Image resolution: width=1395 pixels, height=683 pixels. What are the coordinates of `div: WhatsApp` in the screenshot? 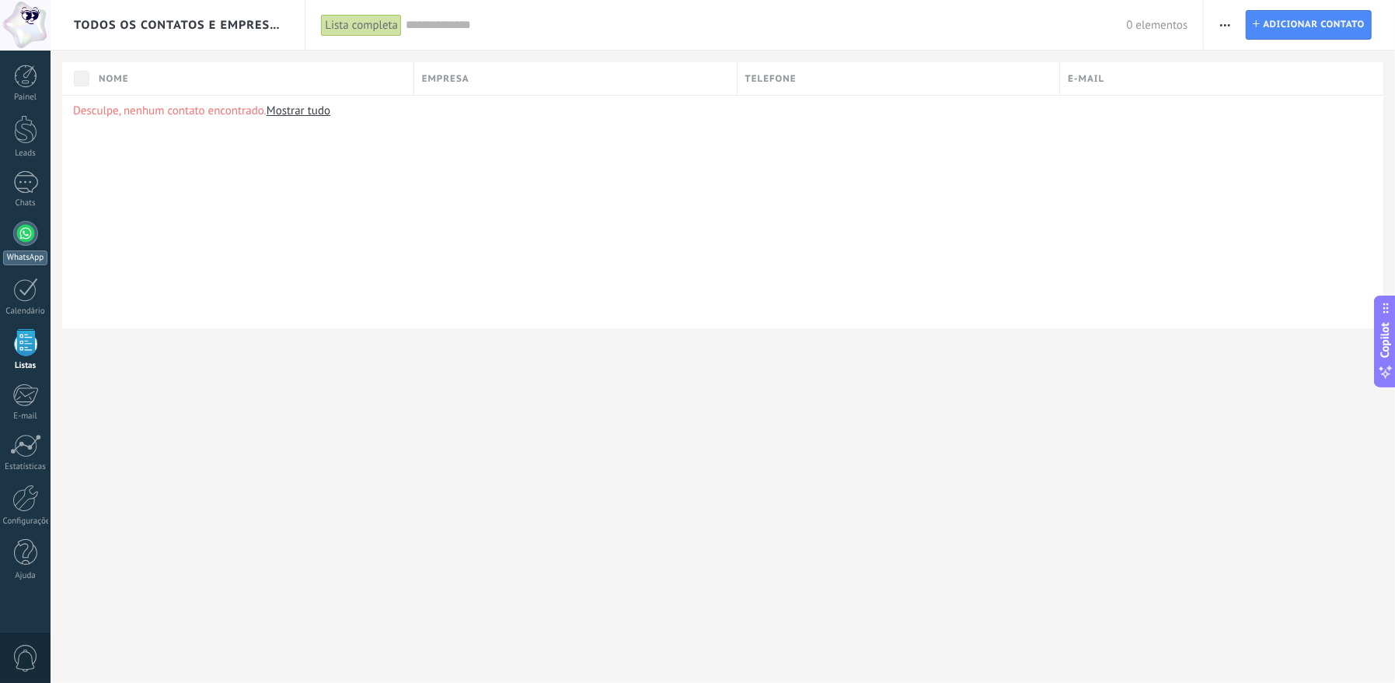 It's located at (25, 257).